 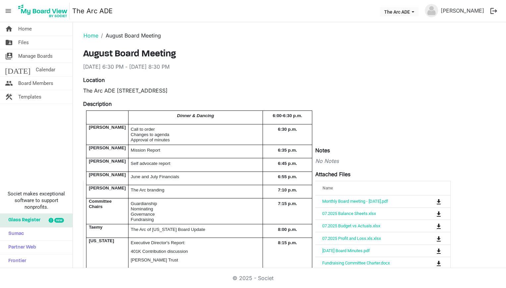 I want to click on span: 6:55 p.m., so click(x=288, y=176).